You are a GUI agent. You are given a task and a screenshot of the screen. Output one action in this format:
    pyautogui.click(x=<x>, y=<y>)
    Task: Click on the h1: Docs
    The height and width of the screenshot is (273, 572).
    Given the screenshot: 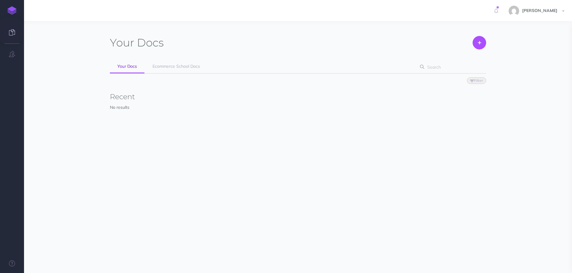 What is the action you would take?
    pyautogui.click(x=137, y=43)
    